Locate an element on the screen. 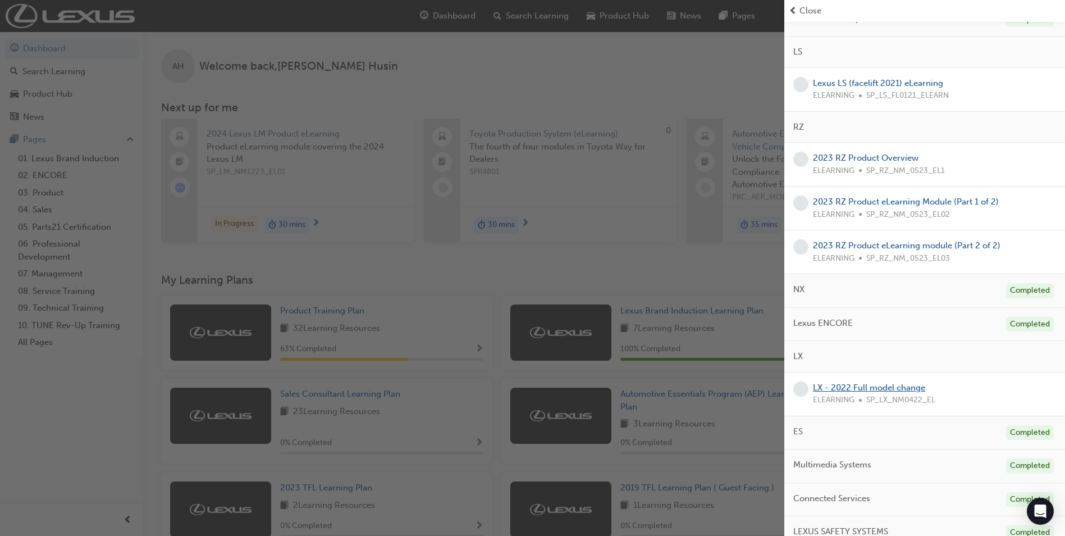 The width and height of the screenshot is (1065, 536). span: LX is located at coordinates (798, 356).